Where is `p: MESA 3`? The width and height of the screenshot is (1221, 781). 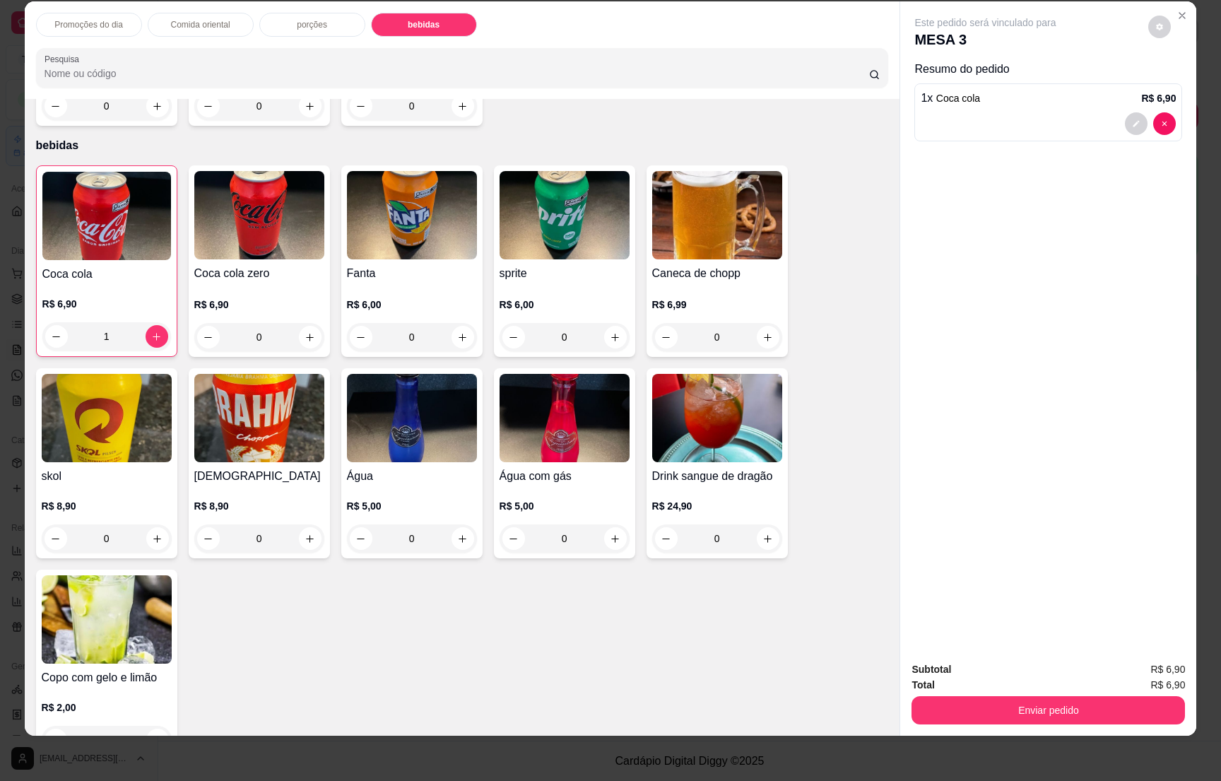 p: MESA 3 is located at coordinates (985, 40).